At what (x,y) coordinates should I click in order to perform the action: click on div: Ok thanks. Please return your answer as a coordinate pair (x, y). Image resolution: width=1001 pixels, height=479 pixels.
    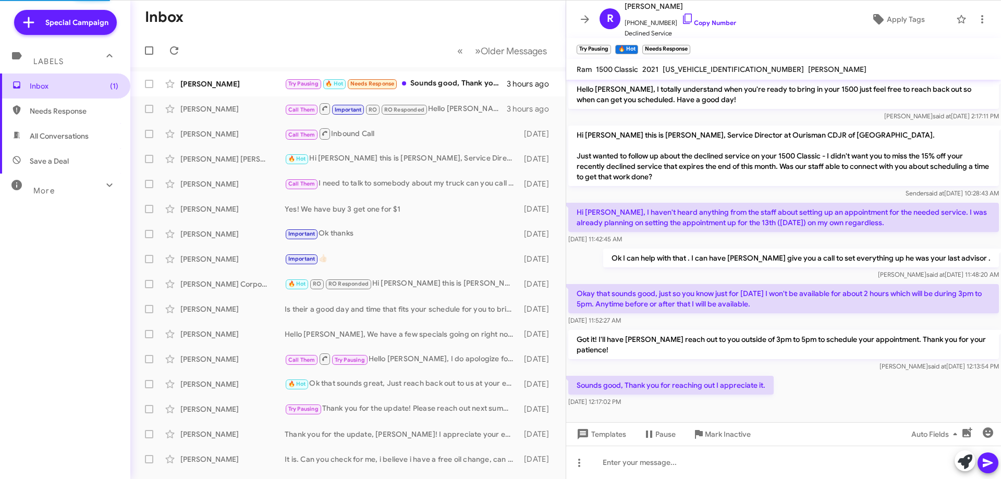
    Looking at the image, I should click on (401, 234).